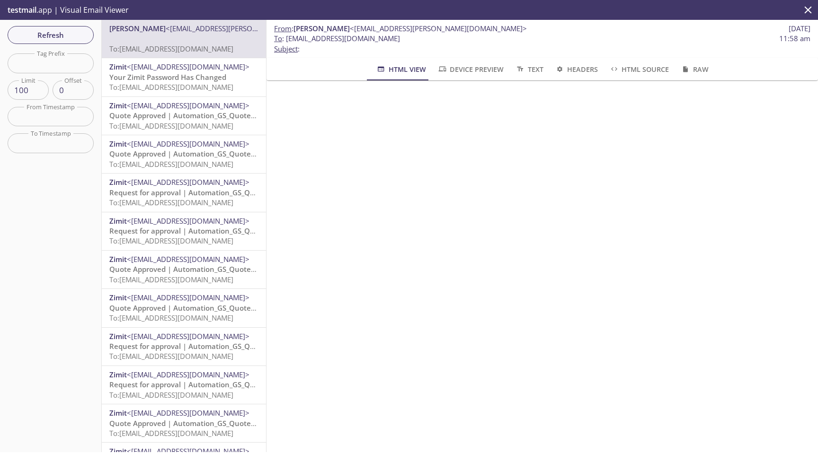  I want to click on span: From, so click(282, 28).